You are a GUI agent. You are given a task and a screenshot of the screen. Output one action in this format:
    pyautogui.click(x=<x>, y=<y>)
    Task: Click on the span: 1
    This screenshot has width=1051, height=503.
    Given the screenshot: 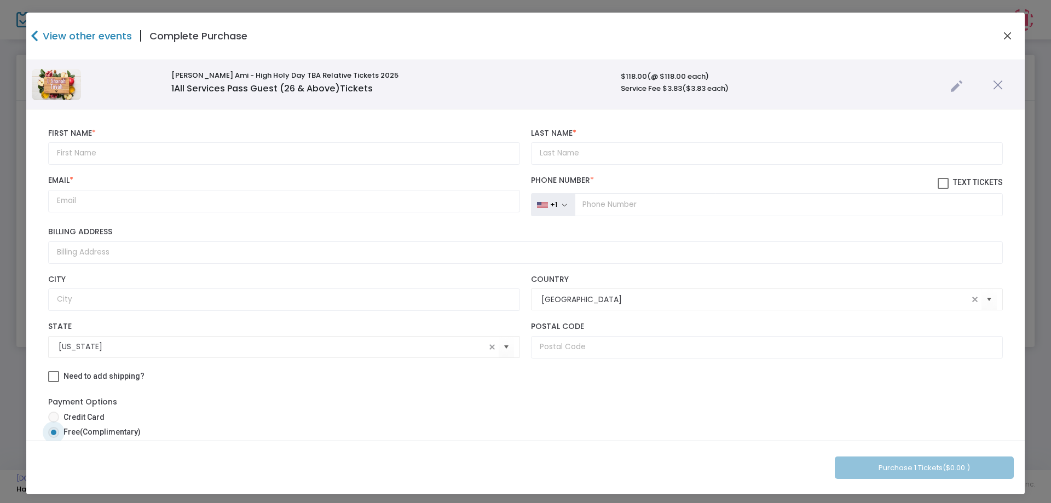 What is the action you would take?
    pyautogui.click(x=172, y=88)
    